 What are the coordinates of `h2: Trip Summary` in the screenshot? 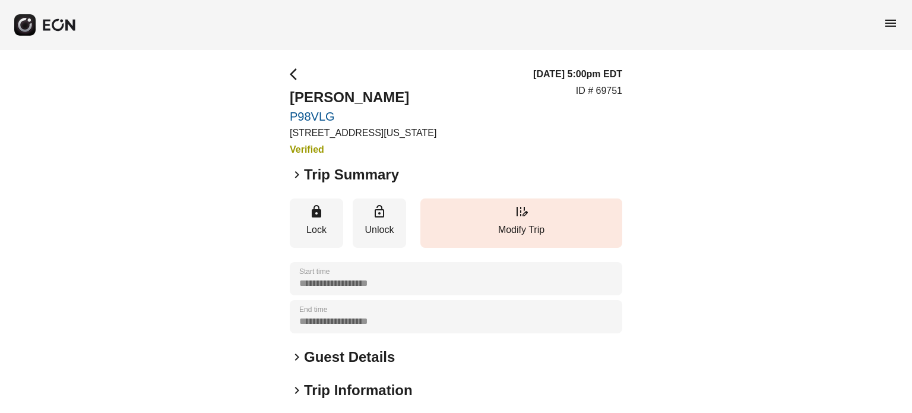 It's located at (352, 175).